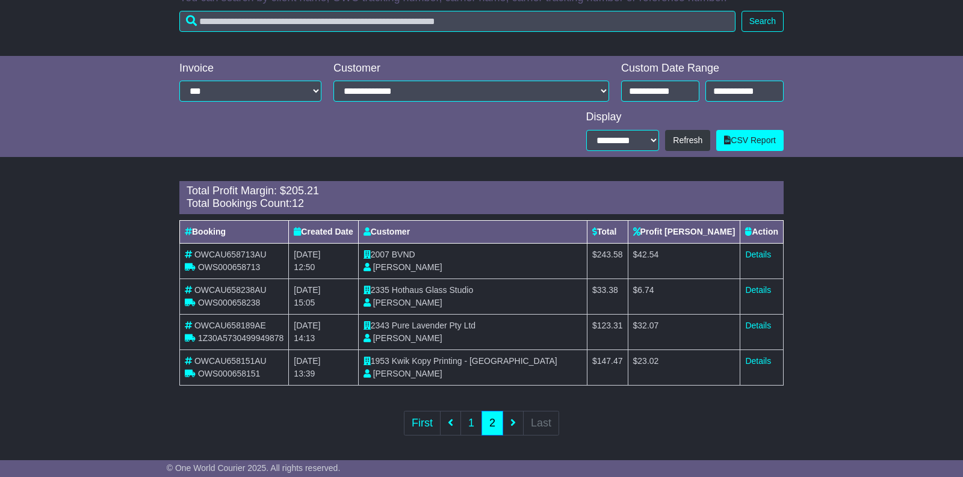  Describe the element at coordinates (323, 232) in the screenshot. I see `th: Created Date` at that location.